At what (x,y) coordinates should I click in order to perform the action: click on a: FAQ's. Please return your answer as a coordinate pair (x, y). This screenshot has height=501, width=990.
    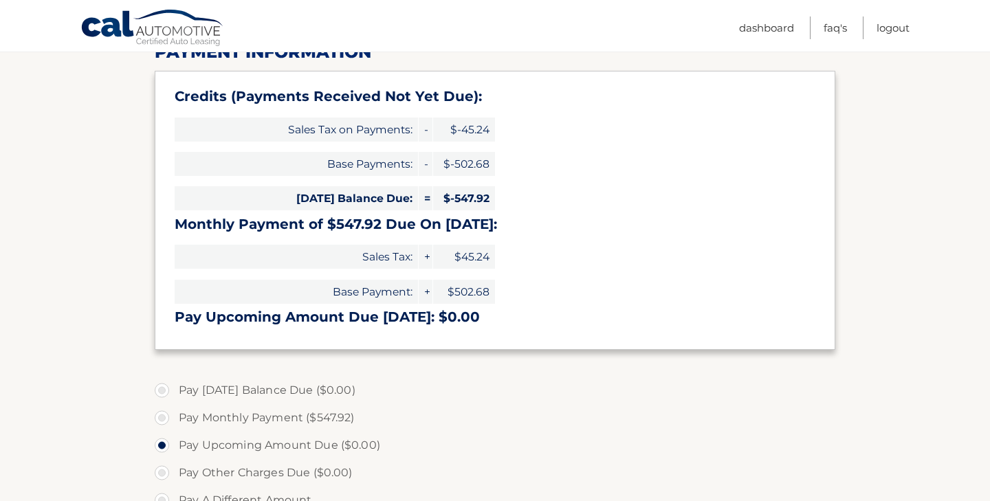
    Looking at the image, I should click on (835, 28).